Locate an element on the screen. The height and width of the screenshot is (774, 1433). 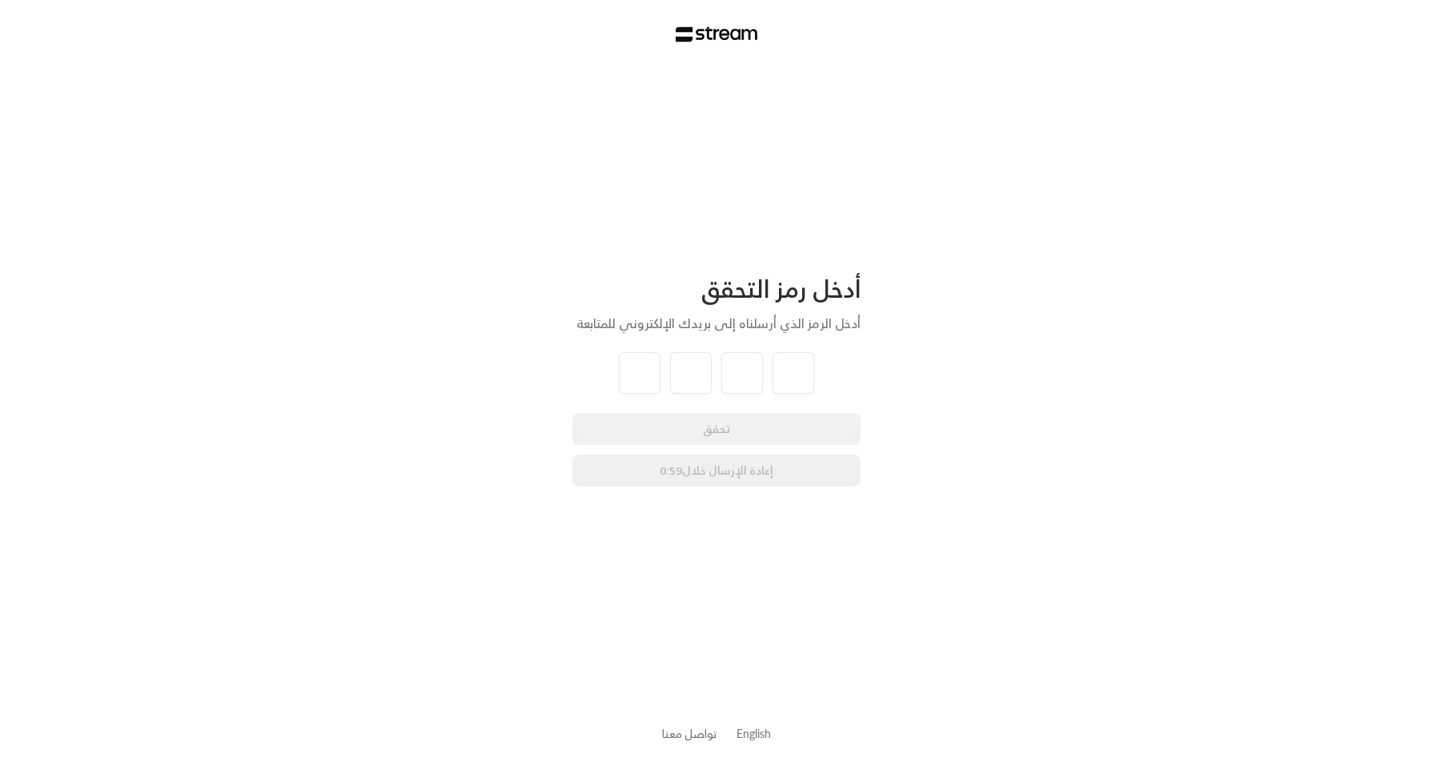
div: أدخل الرمز الذي أرسلناه إلى بريدك الإلكتروني للمتابعة is located at coordinates (716, 323).